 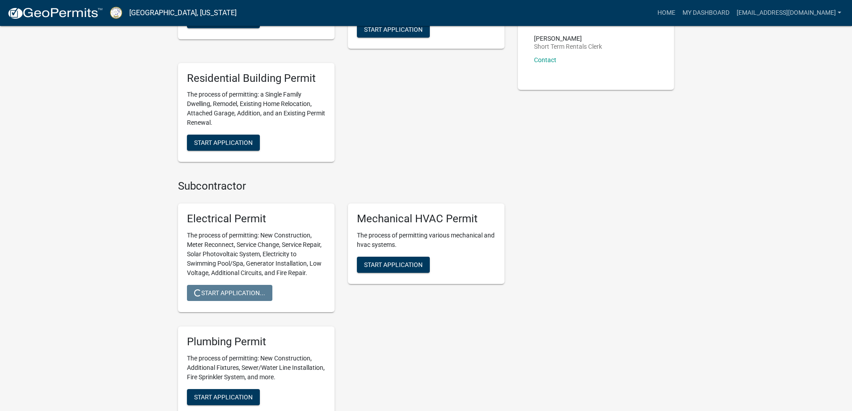 I want to click on h4: Subcontractor, so click(x=341, y=186).